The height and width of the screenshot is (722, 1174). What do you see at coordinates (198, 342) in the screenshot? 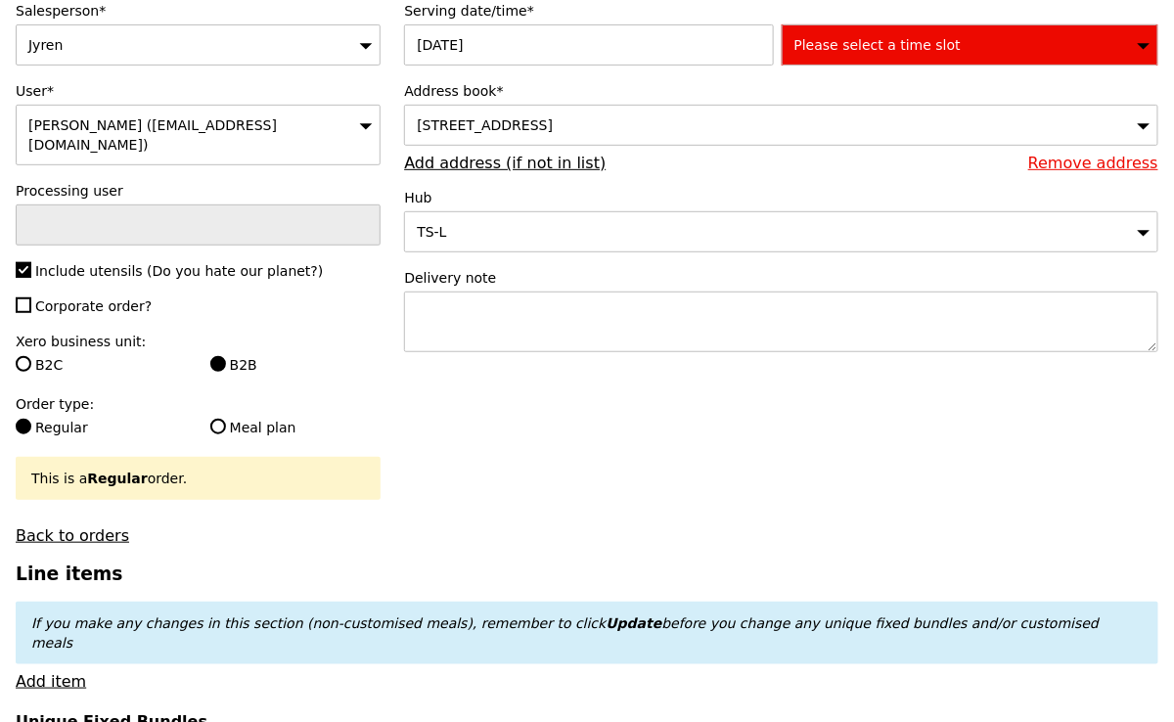
I see `label: Xero business unit:` at bounding box center [198, 342].